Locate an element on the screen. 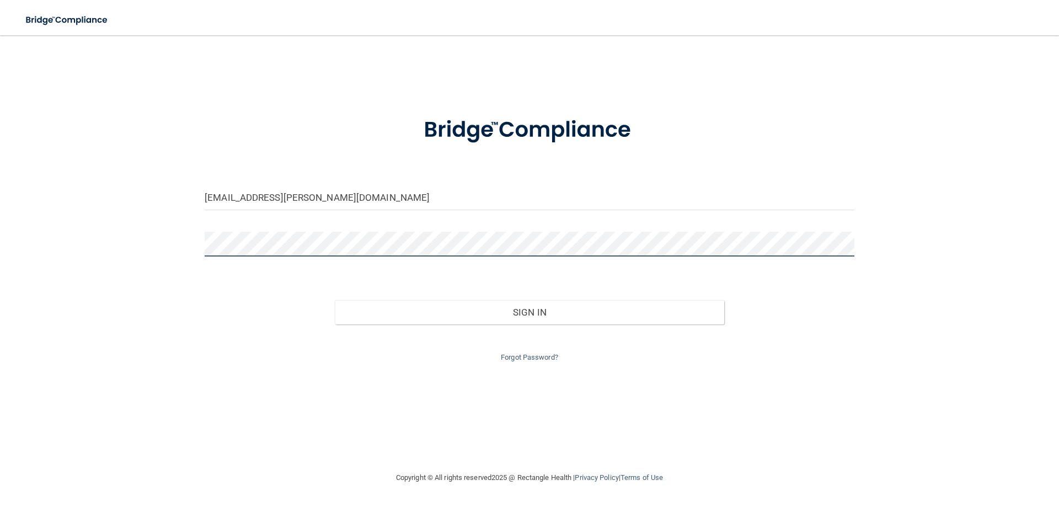  div: Copyright © All rights reserved 2025 @ Rectangle Health | | is located at coordinates (529, 477).